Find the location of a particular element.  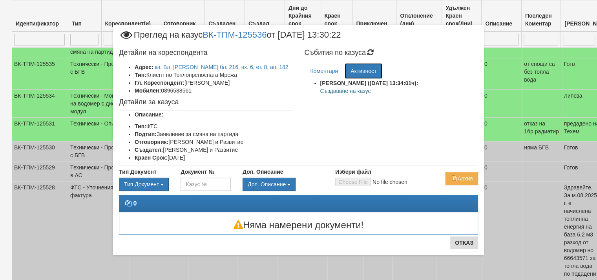

h4: Детайли на кореспондента is located at coordinates (206, 53).